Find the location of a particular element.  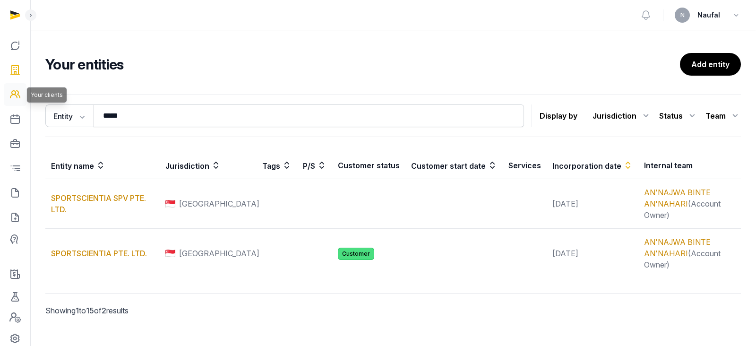

th: Customer status is located at coordinates (369, 165).